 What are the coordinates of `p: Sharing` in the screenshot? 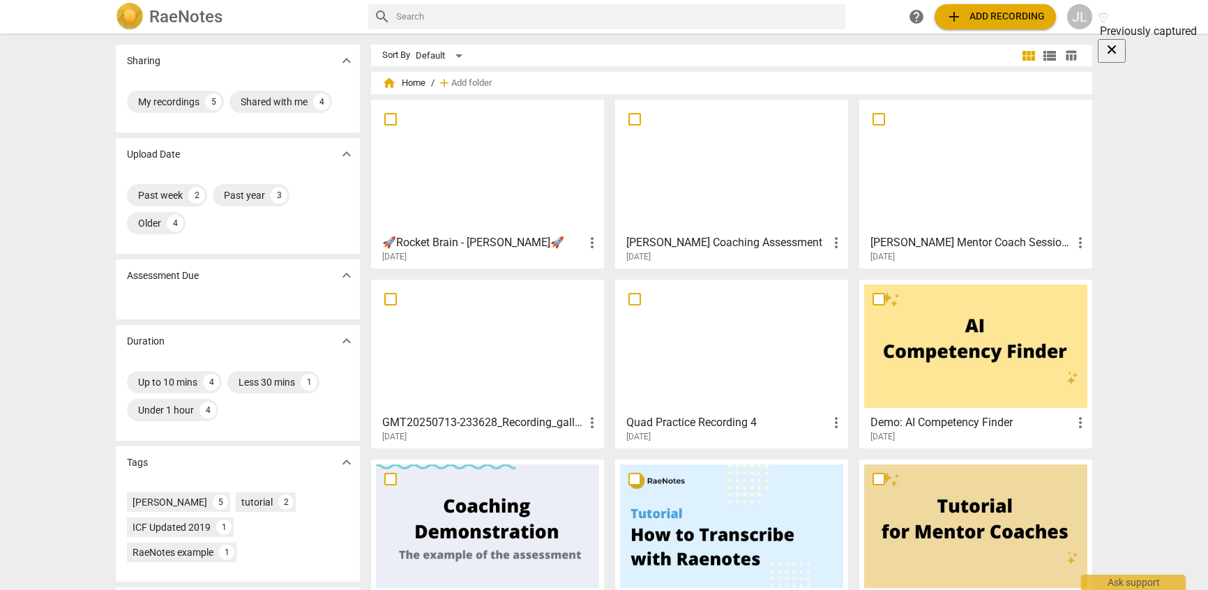 It's located at (144, 61).